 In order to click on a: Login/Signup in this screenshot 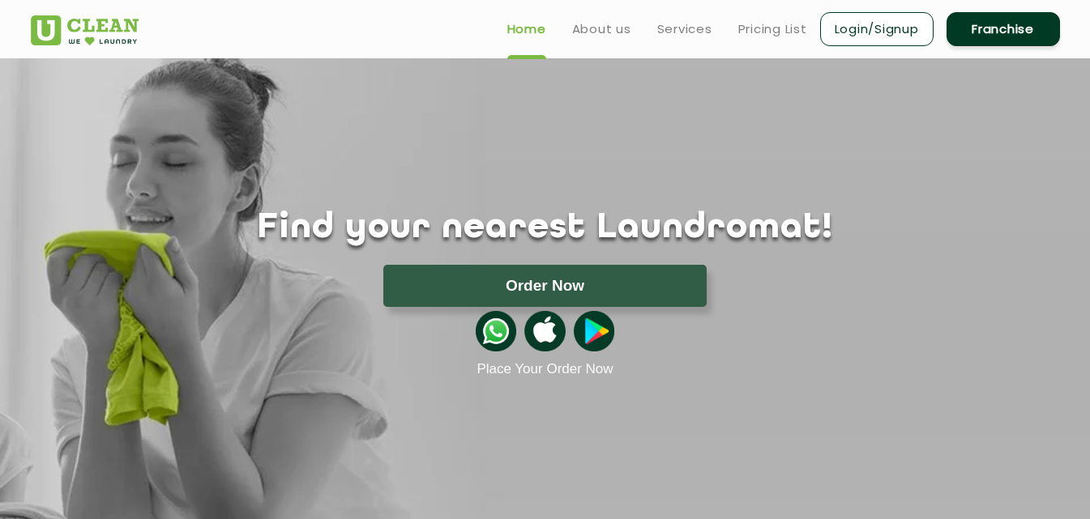, I will do `click(877, 29)`.